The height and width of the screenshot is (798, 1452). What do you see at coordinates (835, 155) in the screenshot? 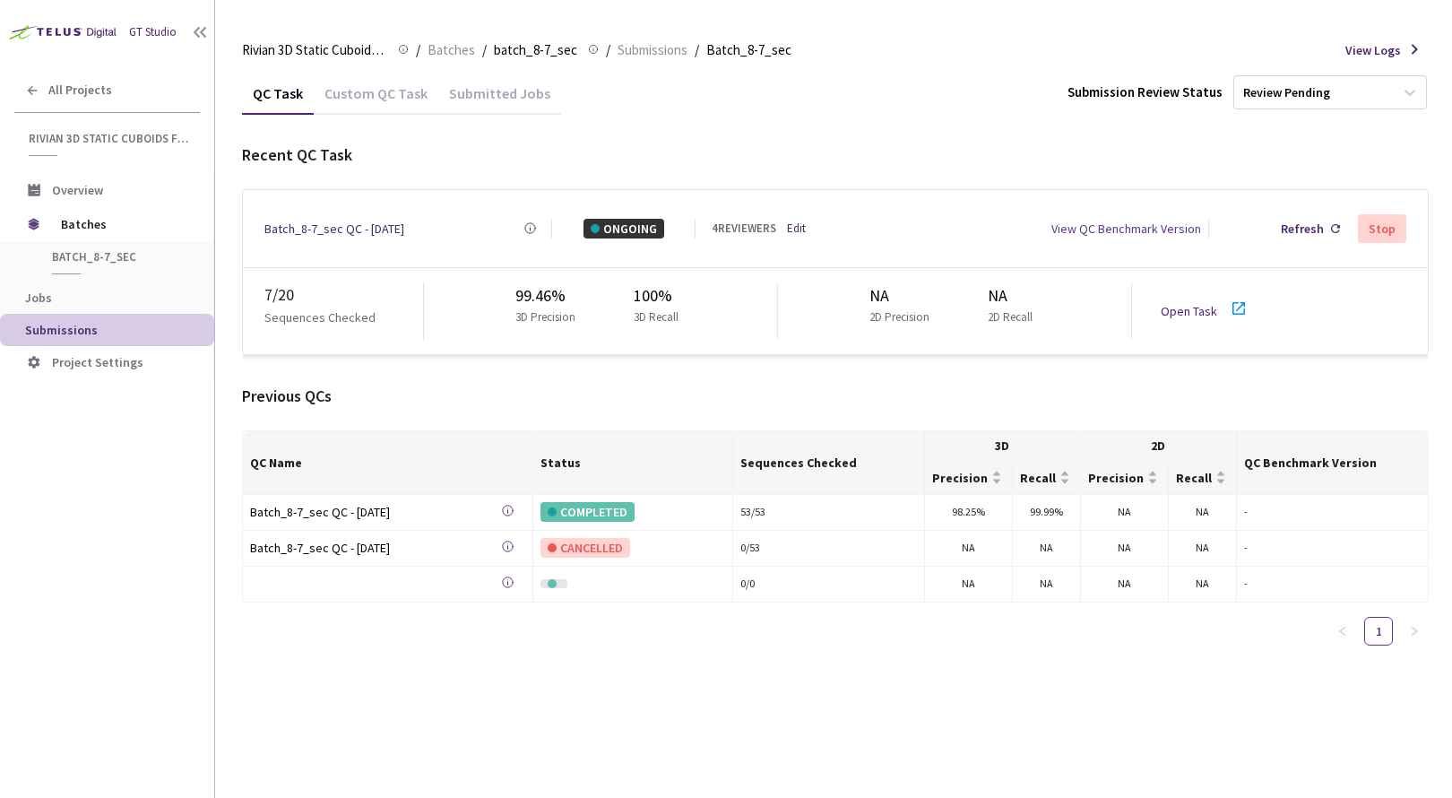
I see `div: Recent QC Task` at bounding box center [835, 155].